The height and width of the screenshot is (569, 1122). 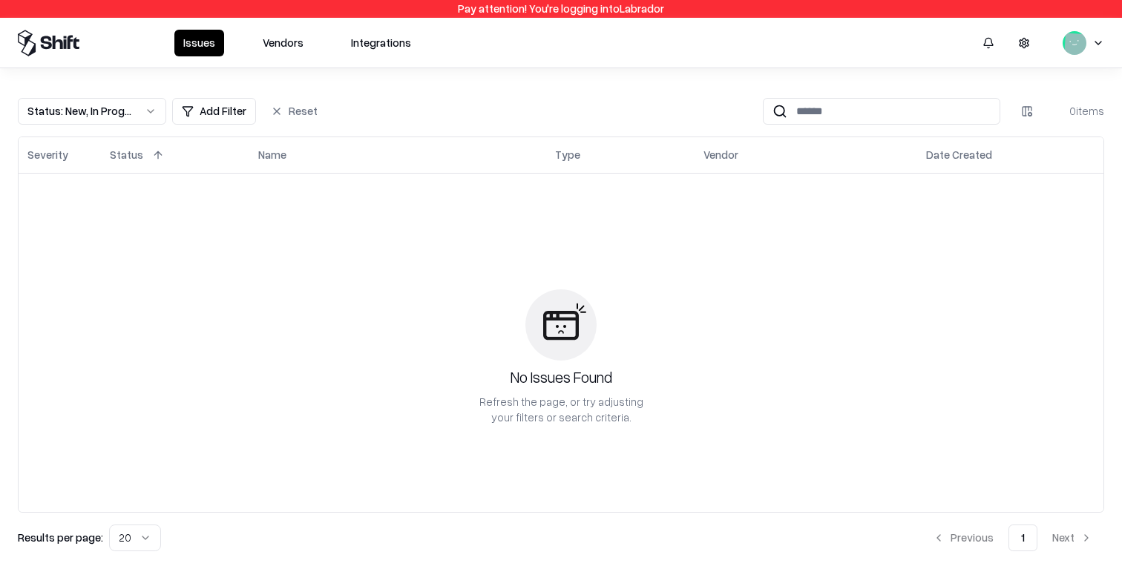 I want to click on nav: pagination, so click(x=1012, y=538).